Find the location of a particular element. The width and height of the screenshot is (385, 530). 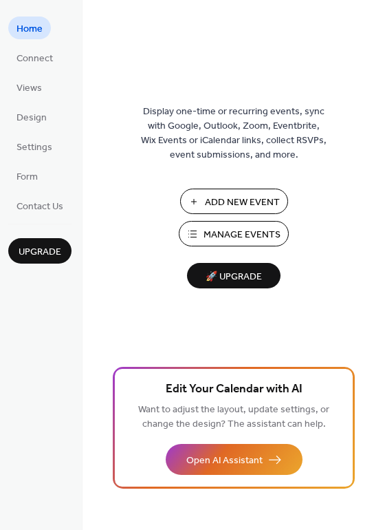

span: Edit Your Calendar with AI is located at coordinates (234, 389).